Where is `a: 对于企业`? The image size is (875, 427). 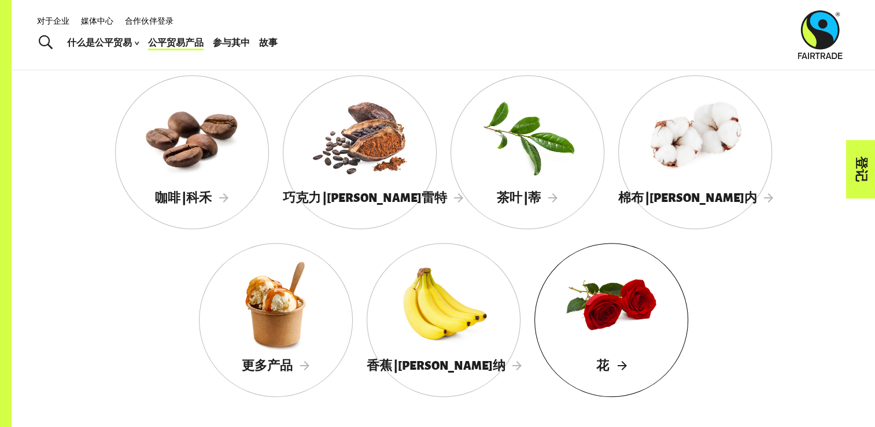
a: 对于企业 is located at coordinates (53, 20).